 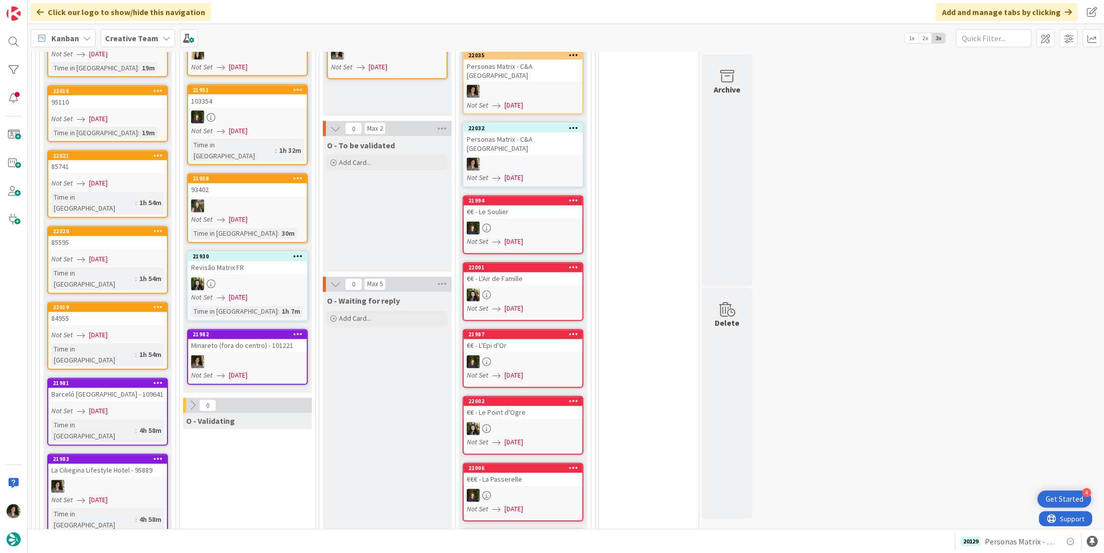 I want to click on div: €€€ - La Passerelle, so click(x=523, y=480).